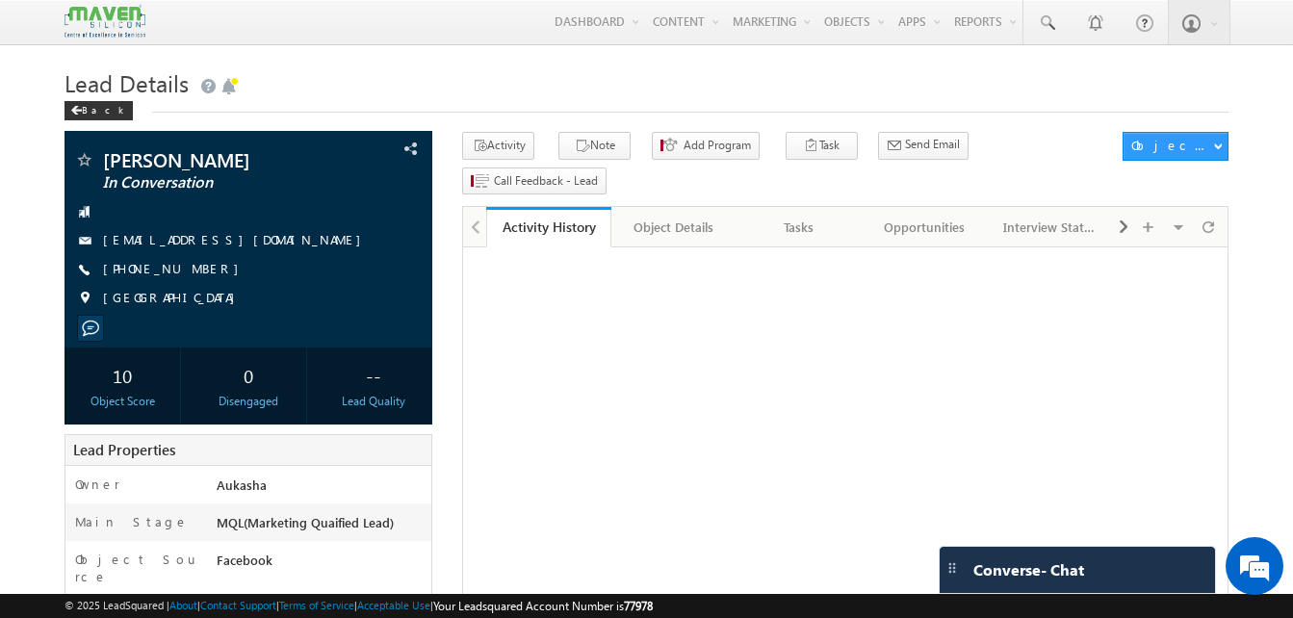  What do you see at coordinates (126, 83) in the screenshot?
I see `span: Lead Details` at bounding box center [126, 83].